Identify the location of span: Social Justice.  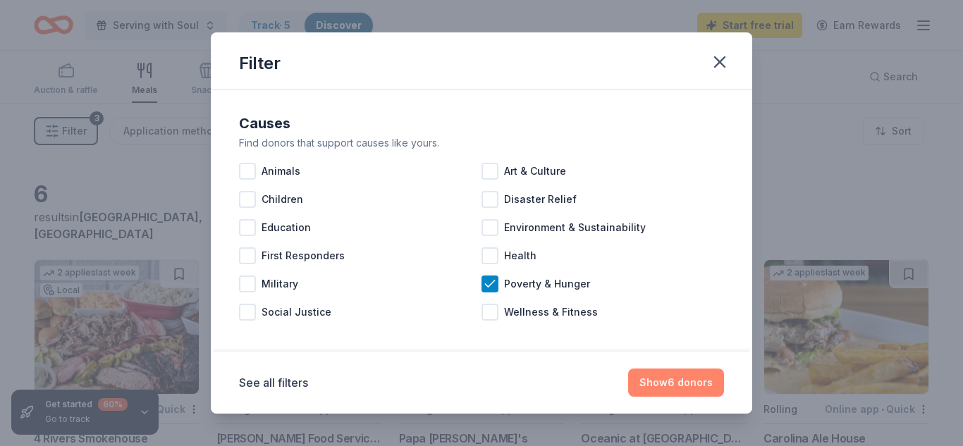
(296, 312).